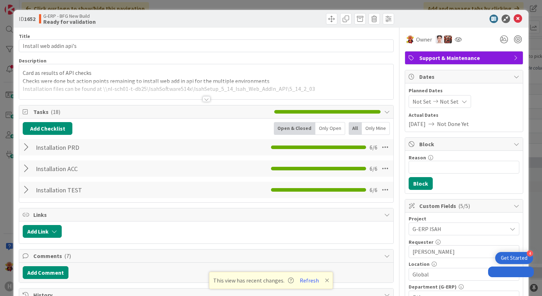 Image resolution: width=542 pixels, height=296 pixels. What do you see at coordinates (207, 256) in the screenshot?
I see `span: Comments` at bounding box center [207, 256].